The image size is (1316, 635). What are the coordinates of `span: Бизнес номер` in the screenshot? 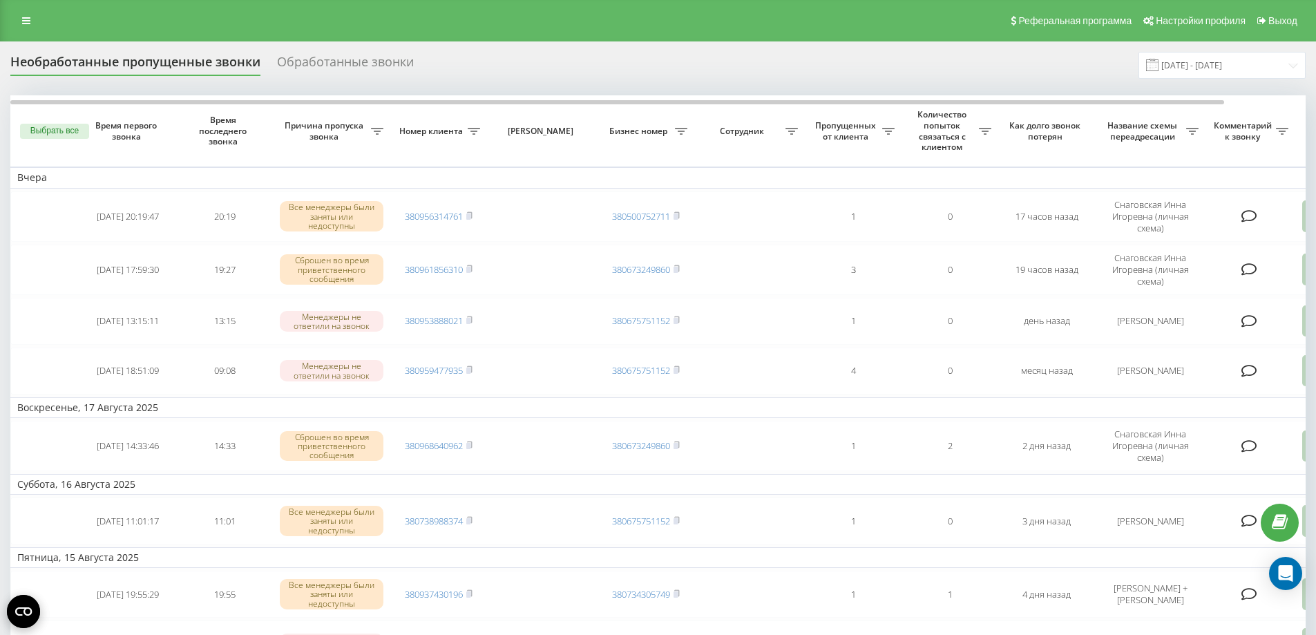 It's located at (640, 131).